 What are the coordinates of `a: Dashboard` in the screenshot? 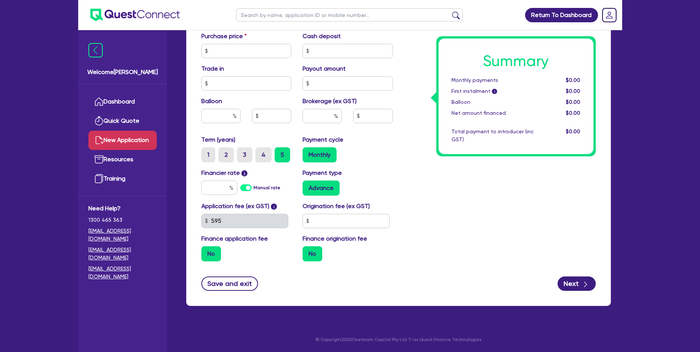 It's located at (122, 102).